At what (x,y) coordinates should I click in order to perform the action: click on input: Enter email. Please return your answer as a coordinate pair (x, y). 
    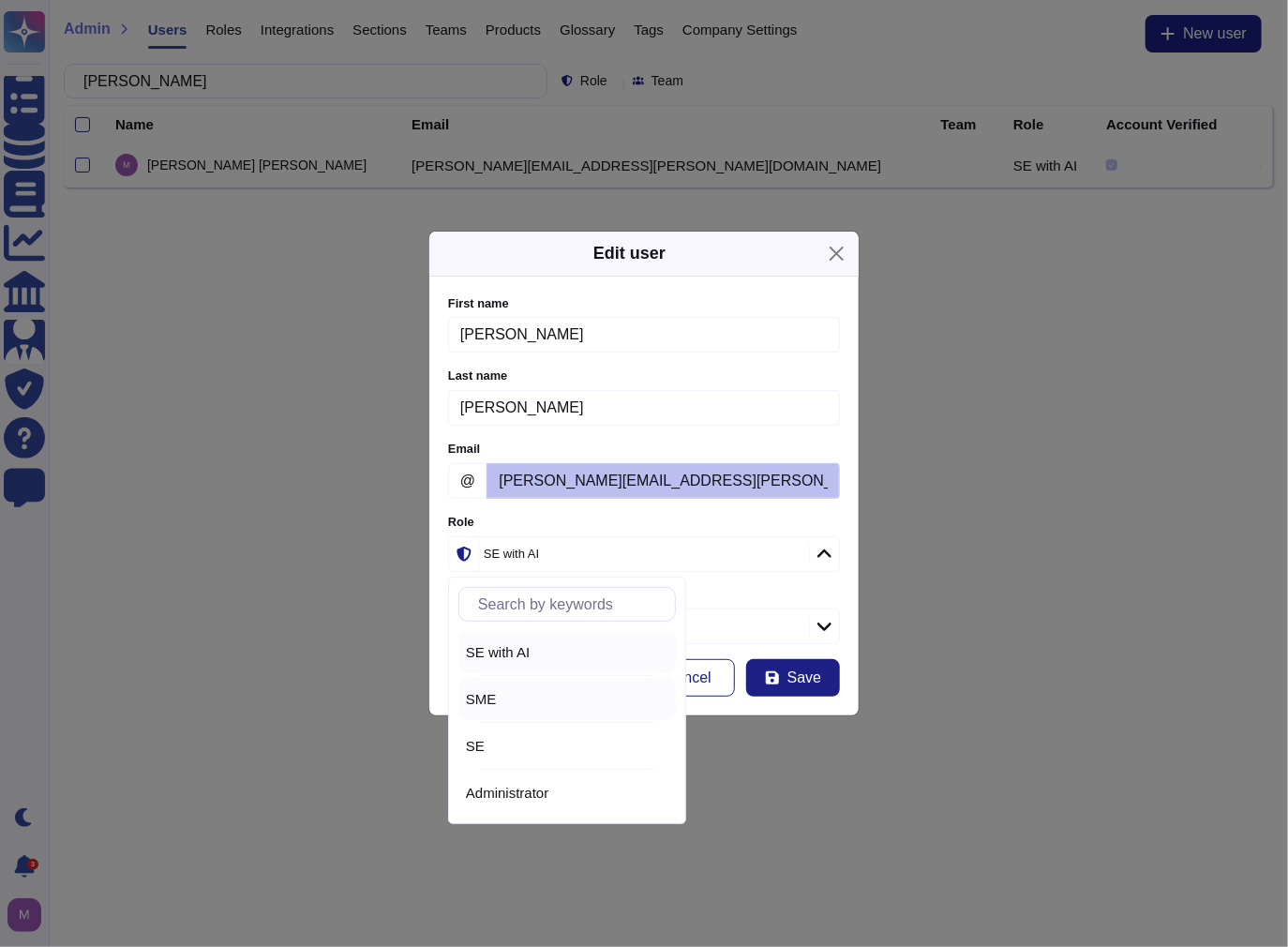
    Looking at the image, I should click on (662, 481).